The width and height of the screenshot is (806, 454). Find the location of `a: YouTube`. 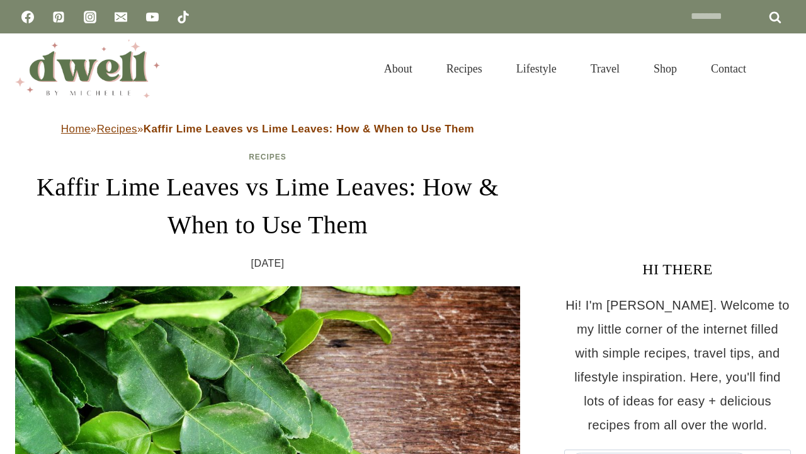

a: YouTube is located at coordinates (152, 17).